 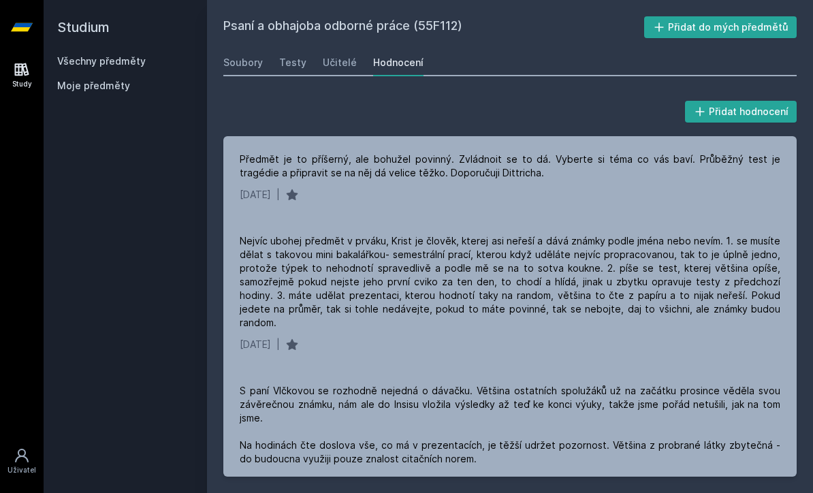 I want to click on a: Uživatel, so click(x=22, y=461).